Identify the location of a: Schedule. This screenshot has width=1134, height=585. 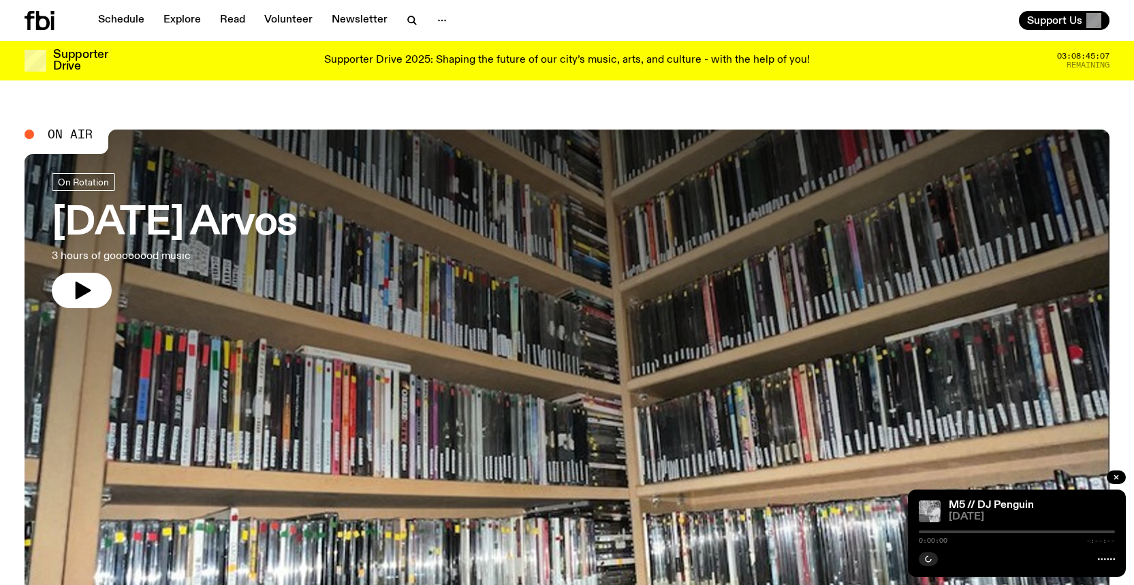
(121, 20).